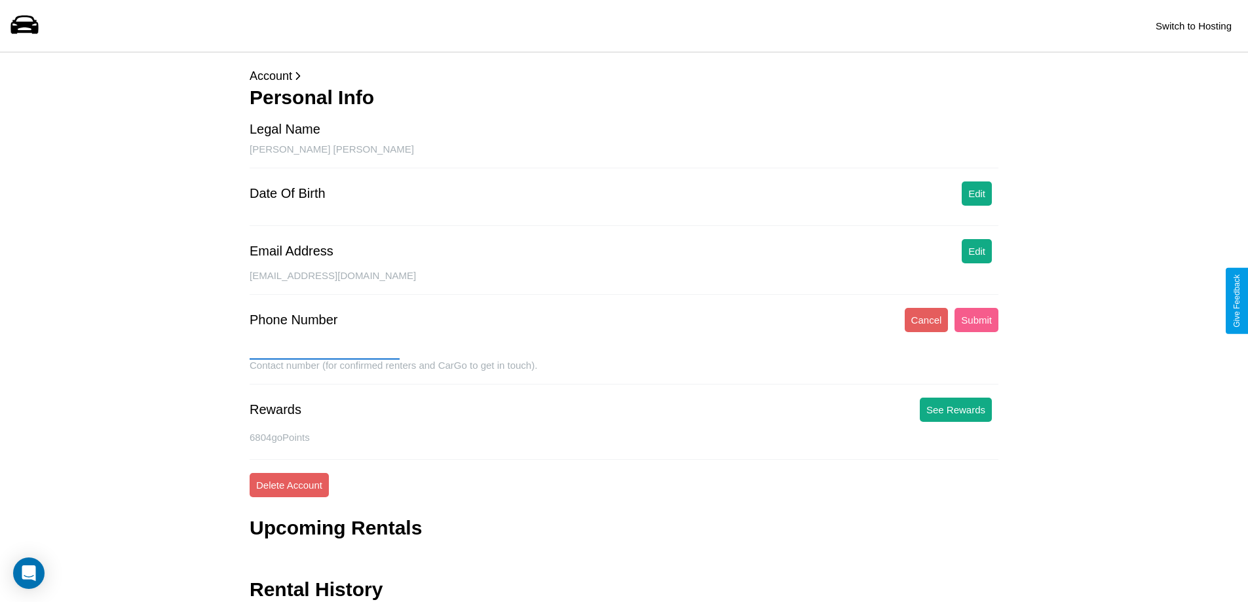  I want to click on h3: Rental History, so click(316, 589).